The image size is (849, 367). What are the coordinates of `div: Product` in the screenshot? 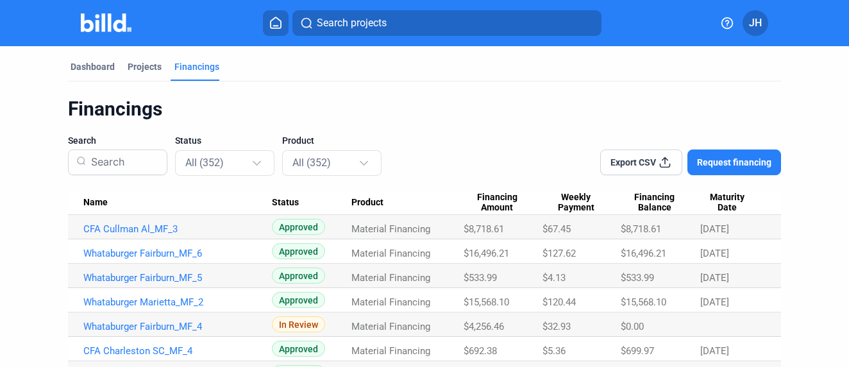 It's located at (407, 203).